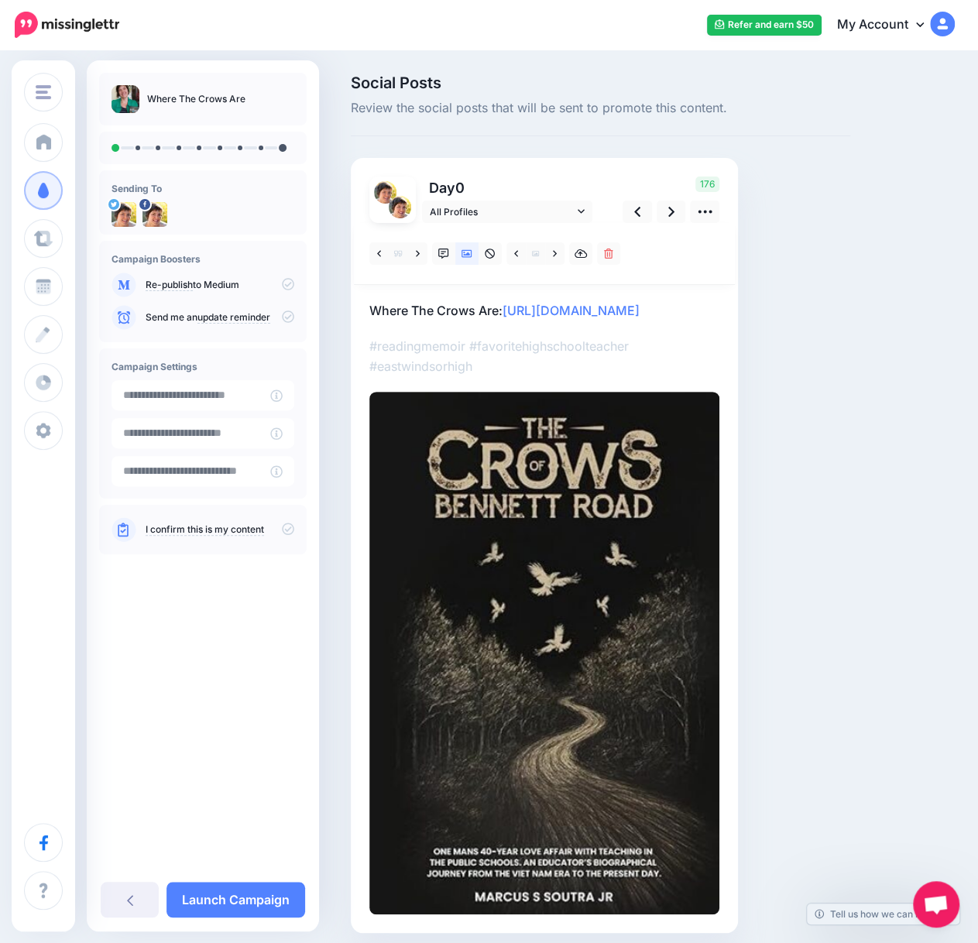  Describe the element at coordinates (544, 653) in the screenshot. I see `img: fc9b0b5556b119c85567fbea683fceea.jpg` at that location.